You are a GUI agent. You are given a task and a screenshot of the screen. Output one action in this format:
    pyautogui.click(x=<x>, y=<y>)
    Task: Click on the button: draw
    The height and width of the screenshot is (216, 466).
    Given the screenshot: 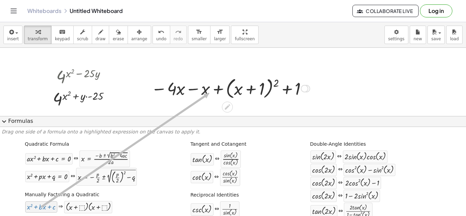 What is the action you would take?
    pyautogui.click(x=101, y=35)
    